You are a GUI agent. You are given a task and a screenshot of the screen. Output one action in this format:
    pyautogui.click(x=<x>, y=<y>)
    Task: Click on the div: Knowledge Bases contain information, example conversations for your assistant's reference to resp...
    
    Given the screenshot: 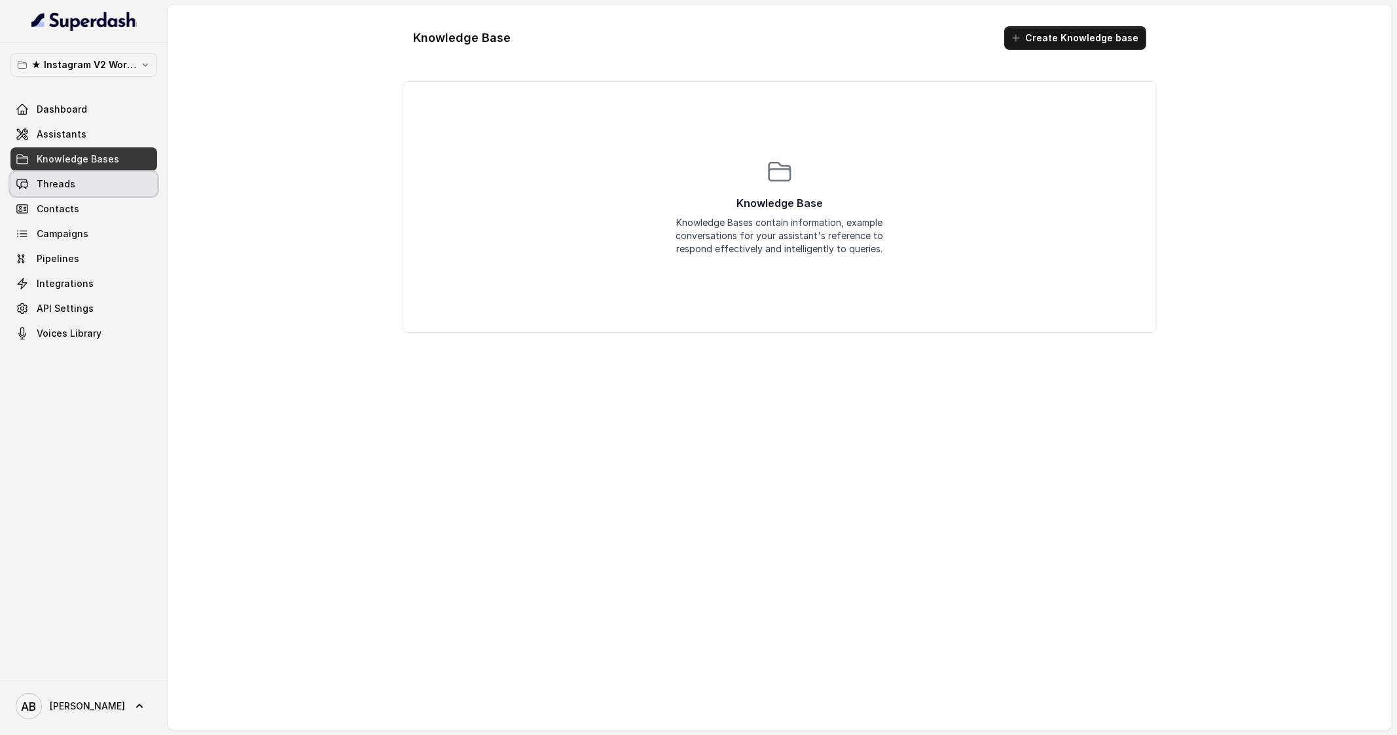 What is the action you would take?
    pyautogui.click(x=780, y=236)
    